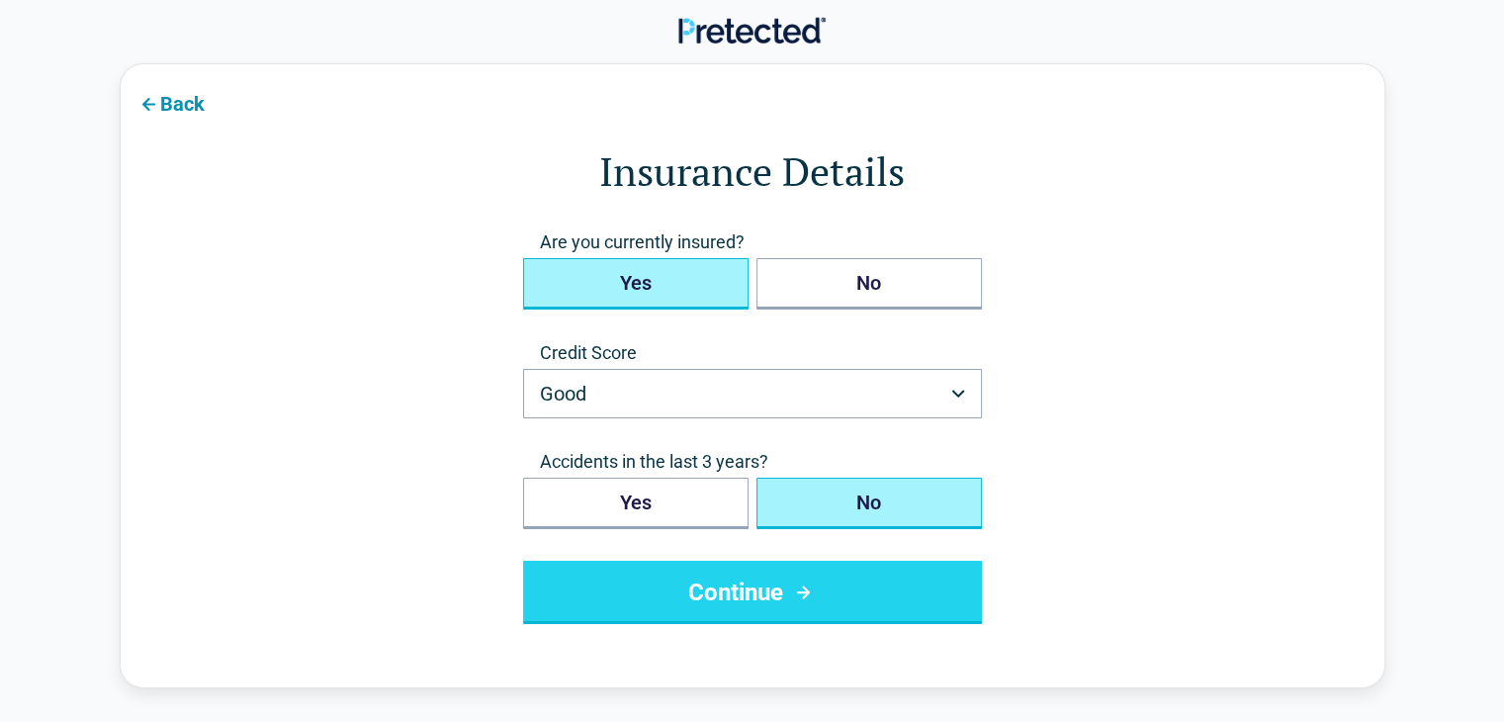 Image resolution: width=1504 pixels, height=722 pixels. Describe the element at coordinates (752, 242) in the screenshot. I see `span: Are you currently insured?` at that location.